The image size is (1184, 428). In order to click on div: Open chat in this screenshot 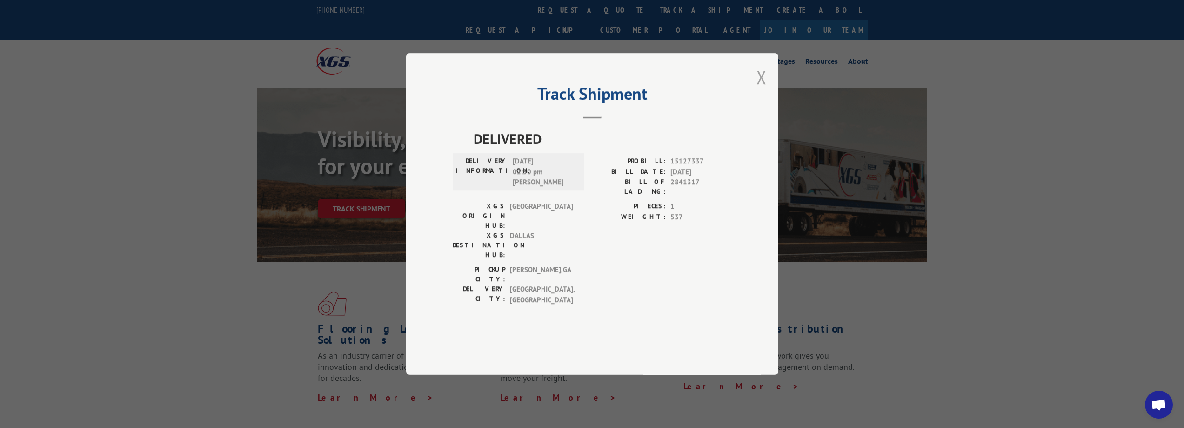, I will do `click(1159, 404)`.